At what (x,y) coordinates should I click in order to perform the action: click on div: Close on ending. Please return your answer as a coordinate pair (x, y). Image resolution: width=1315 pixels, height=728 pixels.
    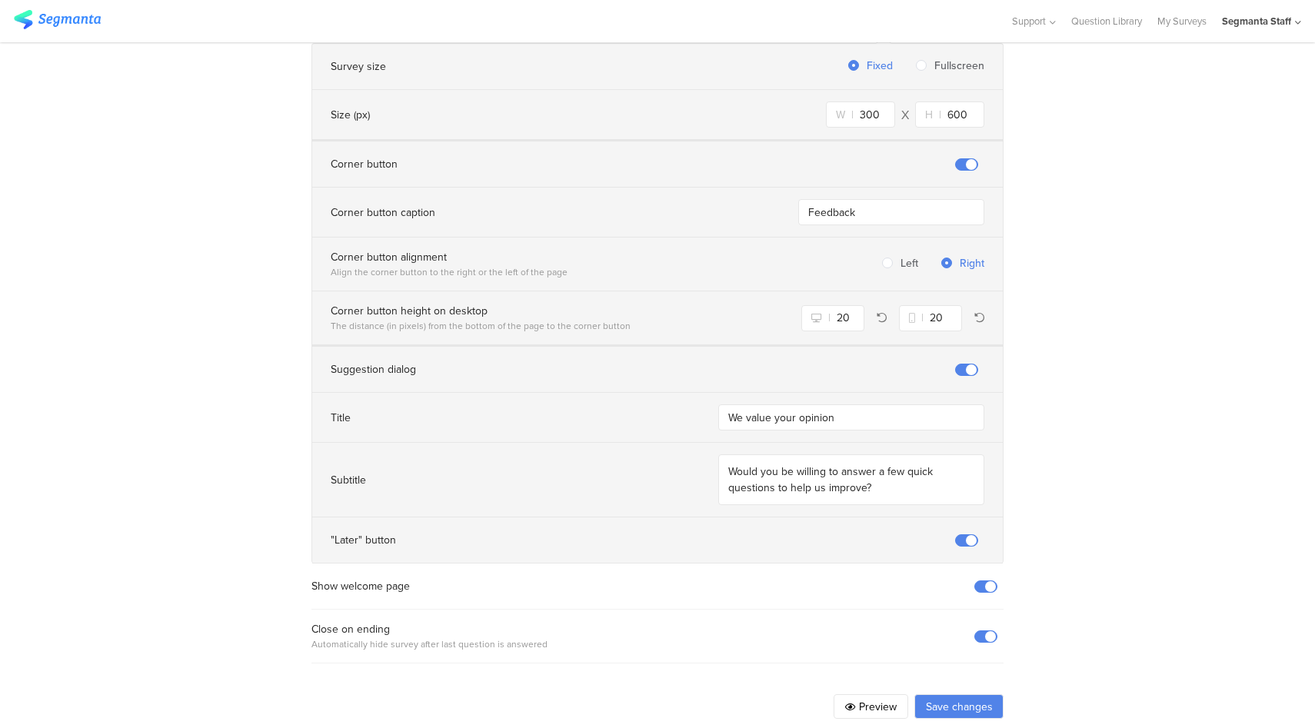
    Looking at the image, I should click on (429, 629).